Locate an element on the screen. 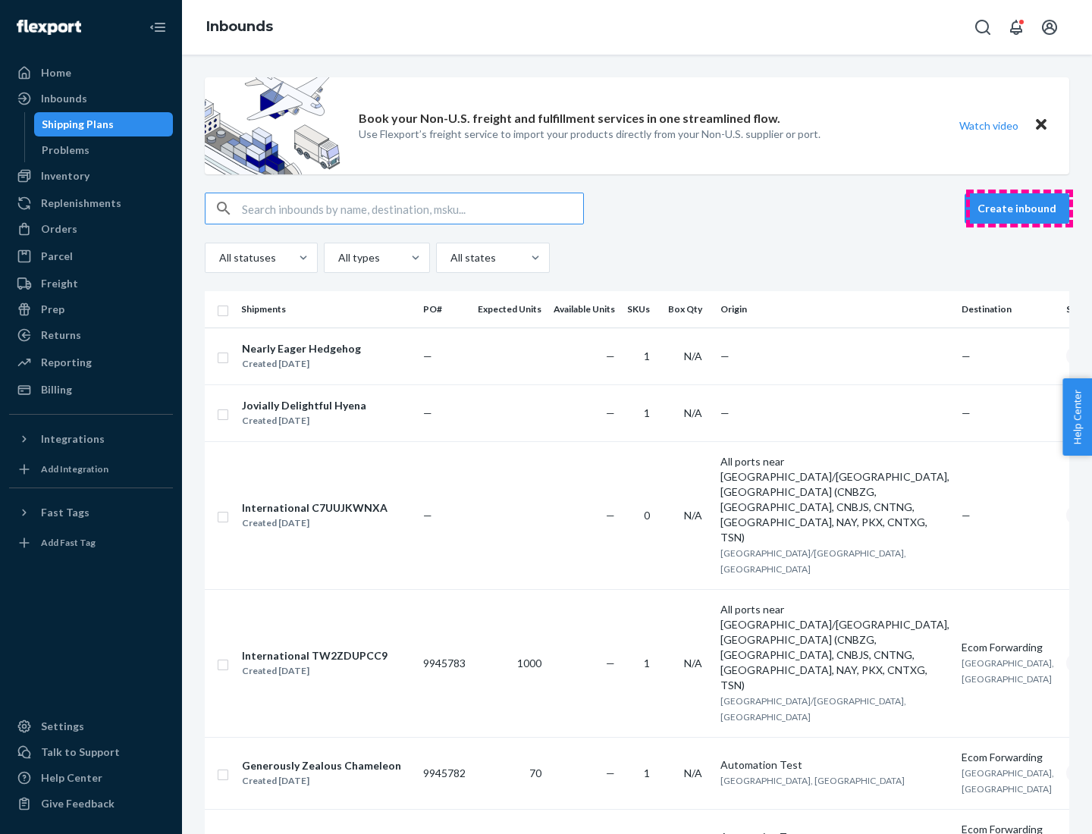 This screenshot has height=834, width=1092. a: Settings is located at coordinates (91, 726).